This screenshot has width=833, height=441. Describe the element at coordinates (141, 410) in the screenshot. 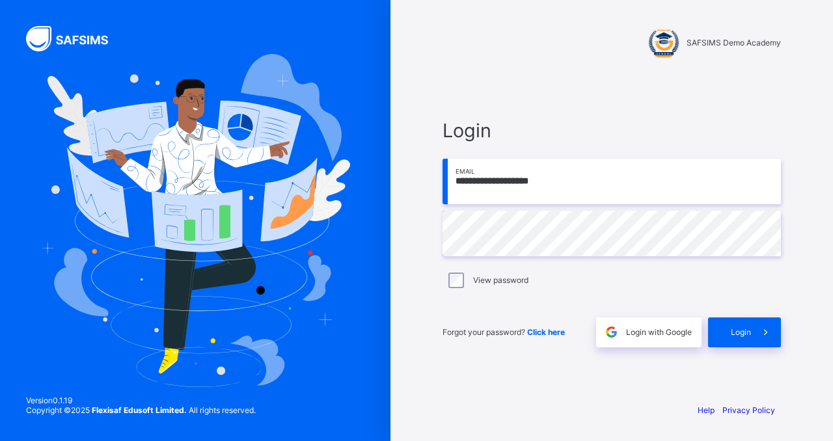

I see `span: Copyright © 2025 All rights reserved.` at that location.